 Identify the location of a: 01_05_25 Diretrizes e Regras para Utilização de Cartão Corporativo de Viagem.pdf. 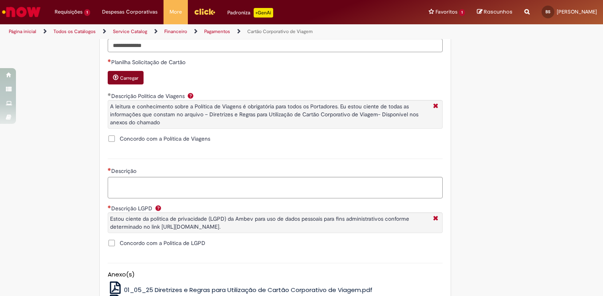
(240, 290).